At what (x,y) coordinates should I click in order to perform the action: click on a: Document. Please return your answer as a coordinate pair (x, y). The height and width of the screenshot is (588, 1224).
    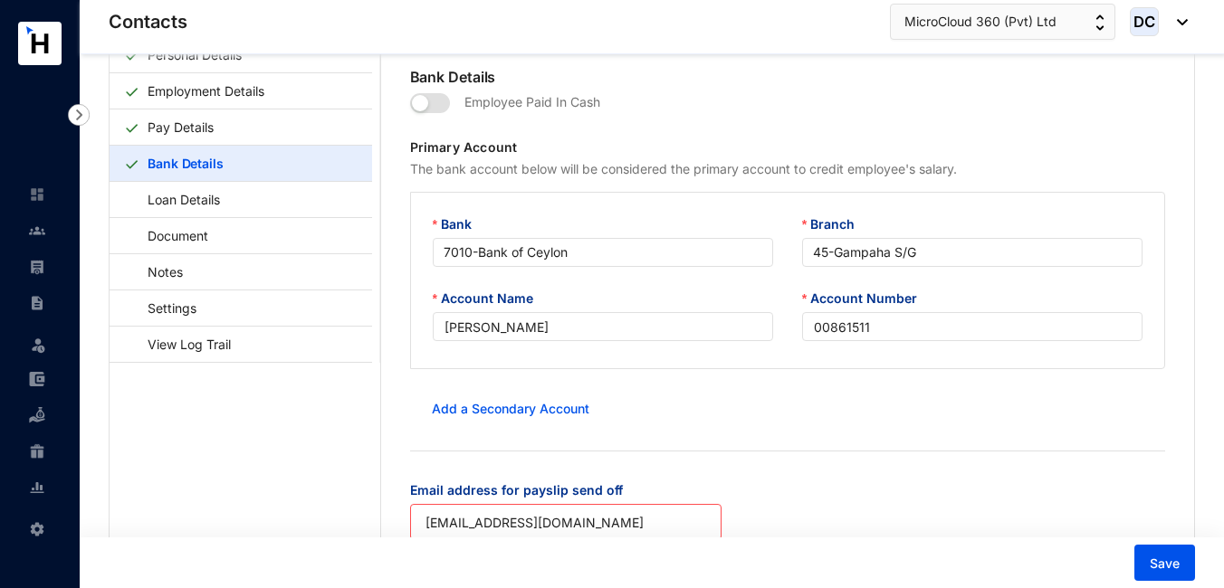
    Looking at the image, I should click on (169, 235).